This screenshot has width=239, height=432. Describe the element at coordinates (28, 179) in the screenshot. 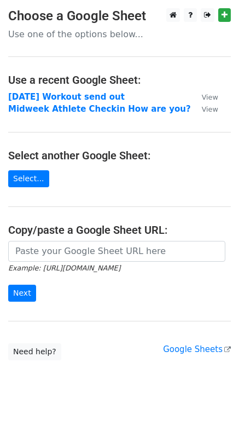

I see `a: Select...` at that location.